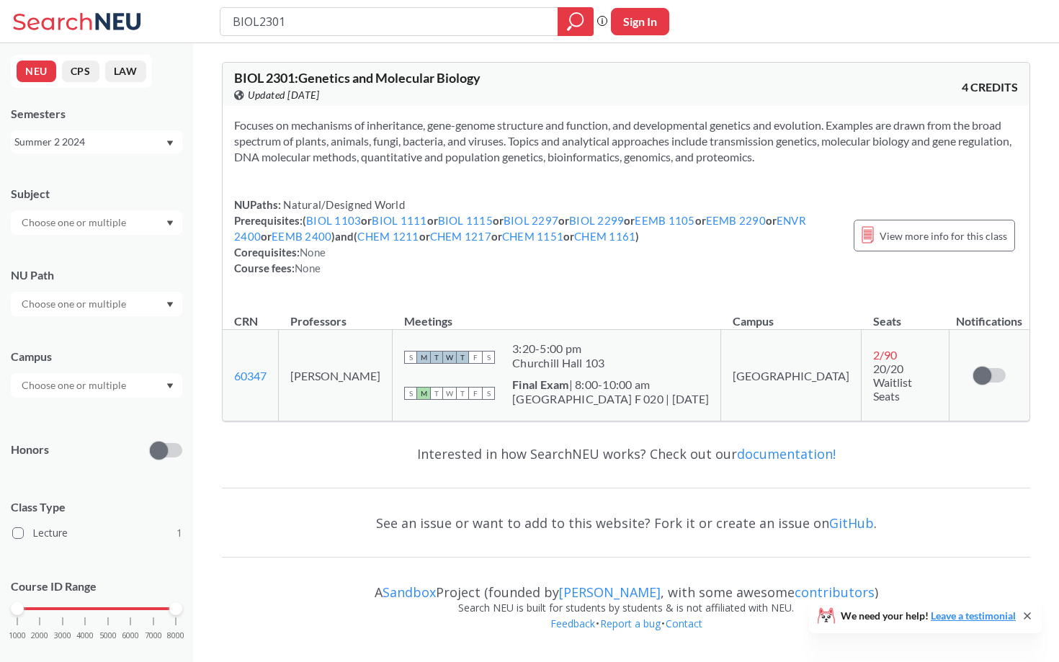 The image size is (1059, 662). I want to click on div: Subject, so click(97, 194).